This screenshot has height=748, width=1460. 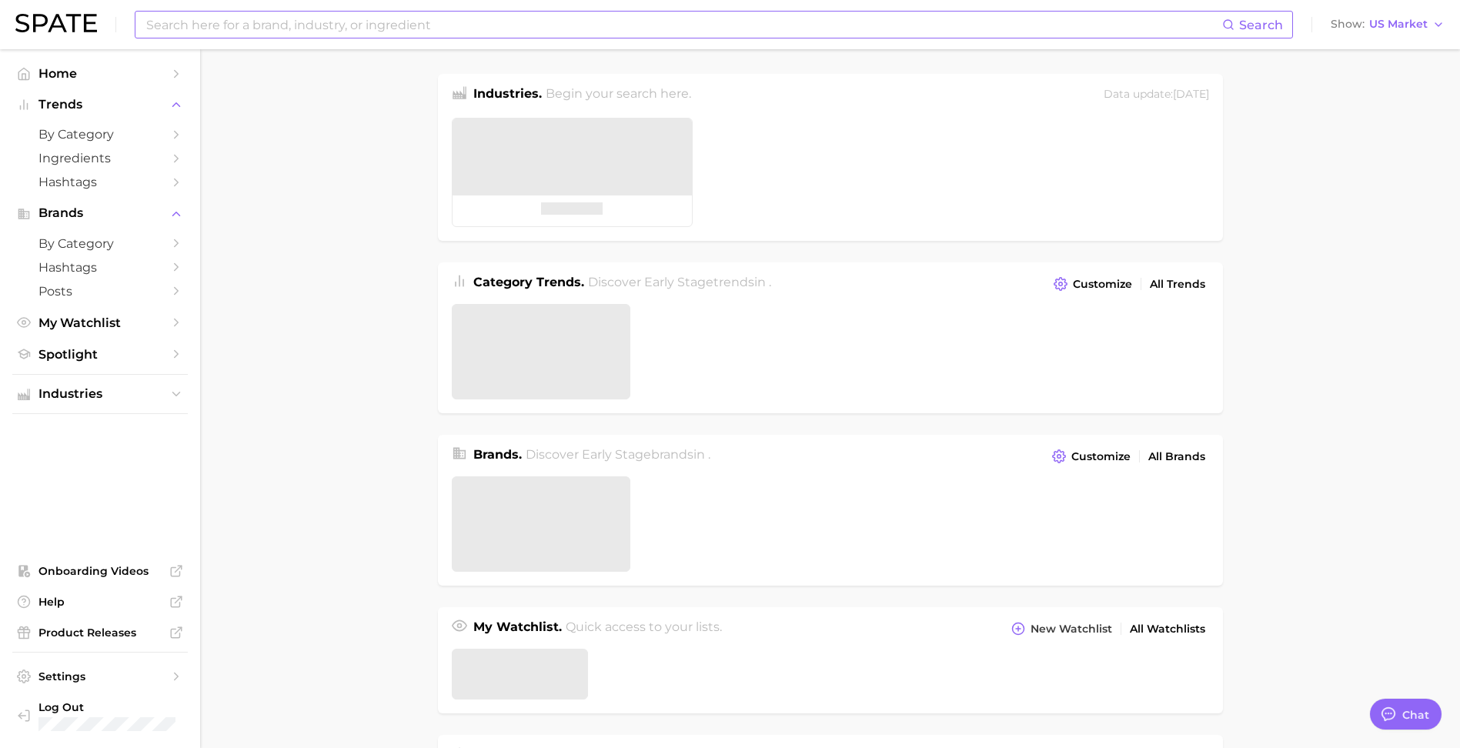 I want to click on a: Onboarding Videos, so click(x=100, y=571).